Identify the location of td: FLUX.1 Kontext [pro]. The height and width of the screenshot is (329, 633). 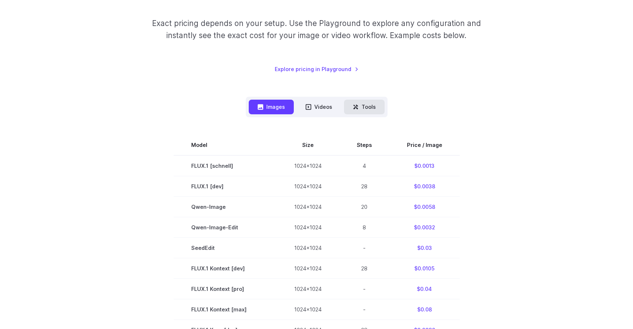
(225, 289).